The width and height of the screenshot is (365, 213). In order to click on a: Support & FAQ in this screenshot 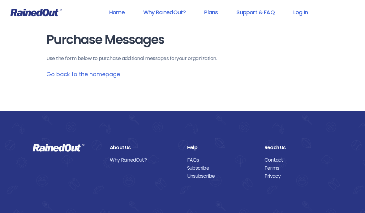, I will do `click(255, 12)`.